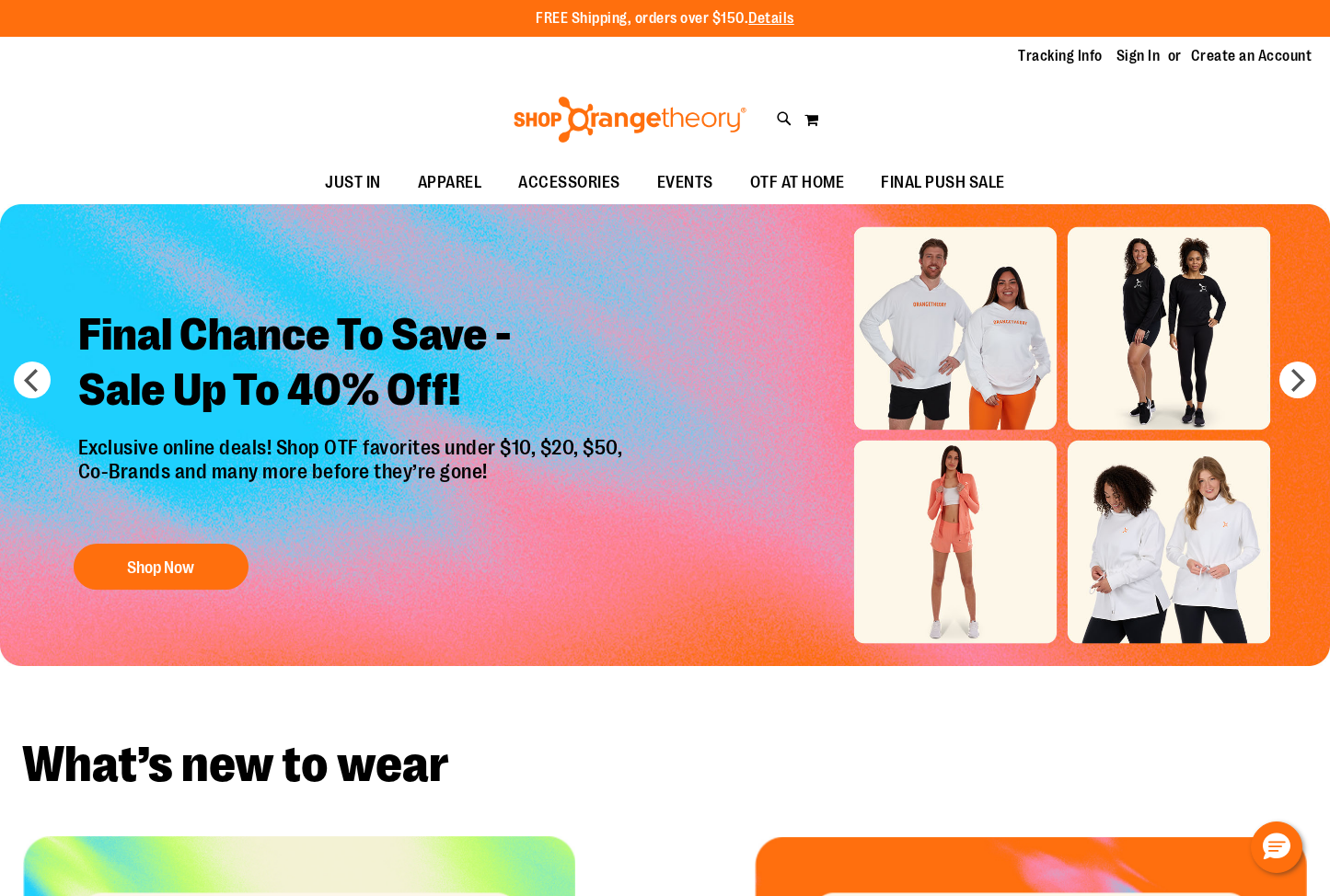  I want to click on a: Tracking Info, so click(1060, 56).